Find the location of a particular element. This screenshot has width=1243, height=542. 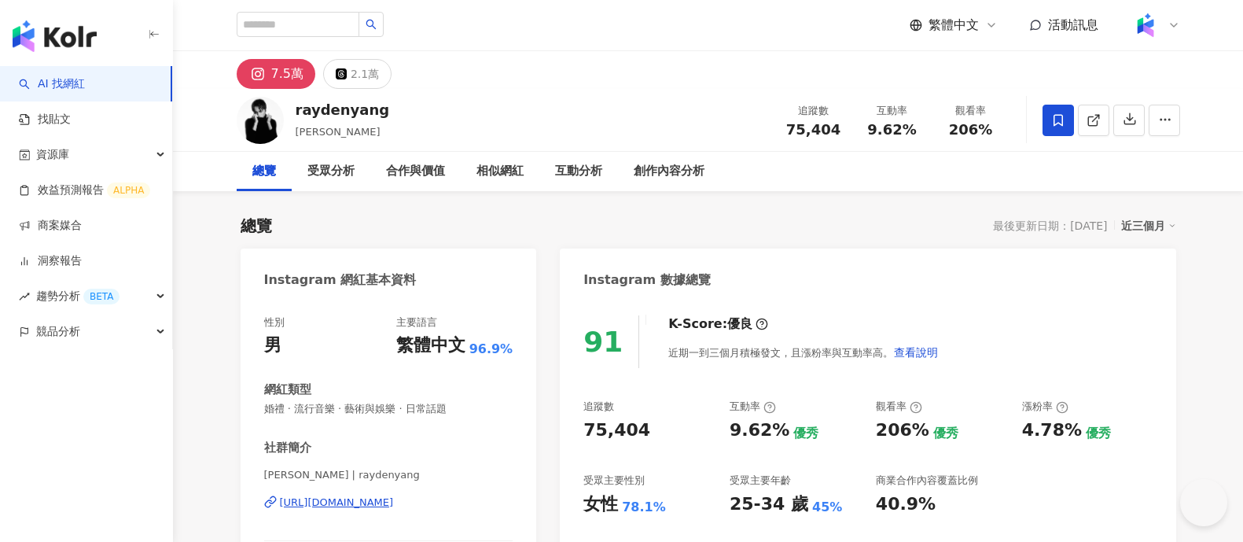

a: searchAI 找網紅 is located at coordinates (52, 84).